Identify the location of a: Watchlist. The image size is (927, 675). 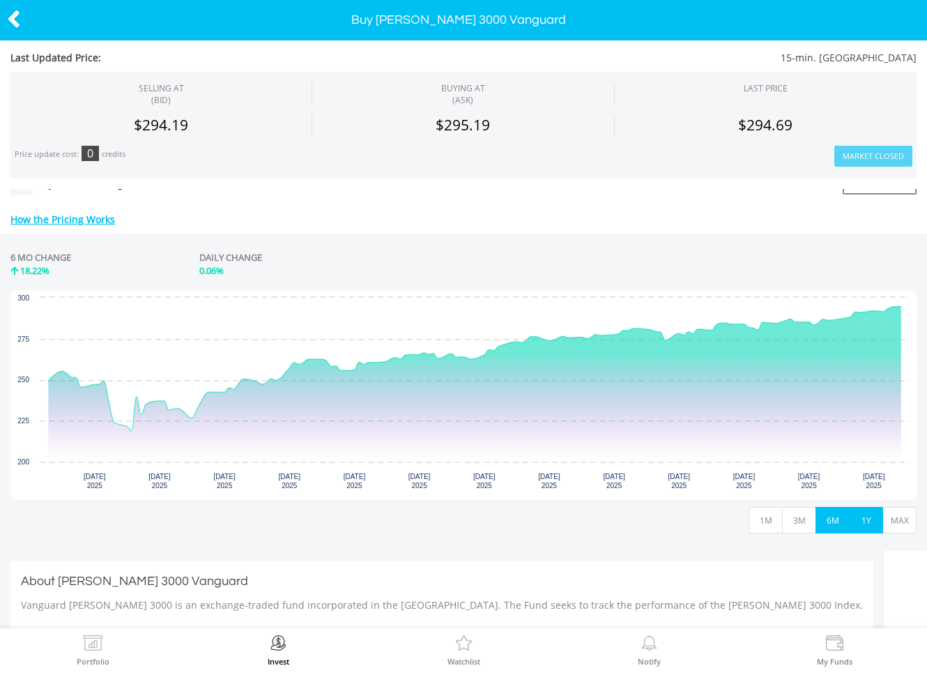
(464, 650).